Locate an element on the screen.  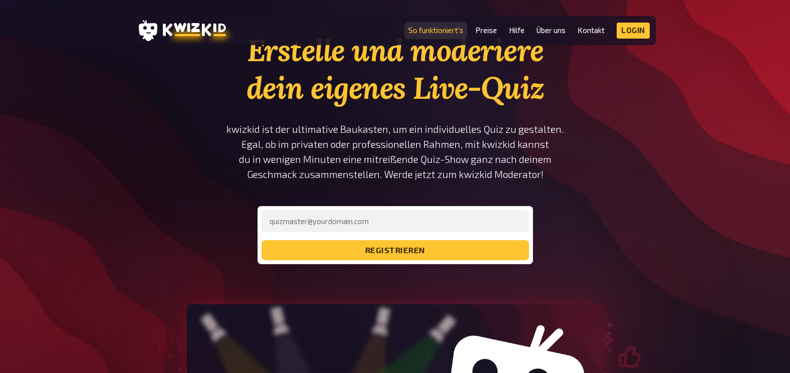
p: kwizkid ist der ultimative Baukasten, um ein individuelles Quiz zu gestalten. Egal, ob im private... is located at coordinates (395, 152).